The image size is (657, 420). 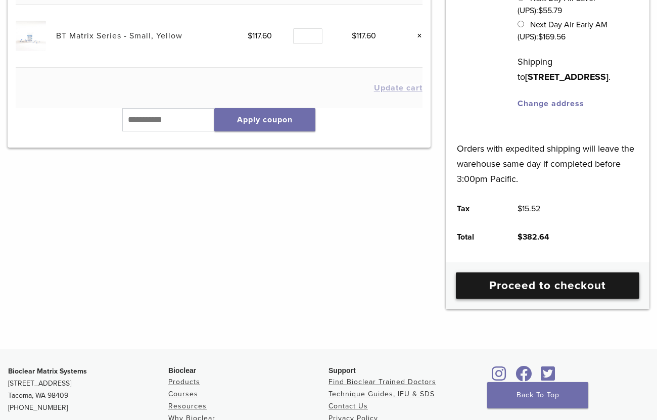 What do you see at coordinates (538, 395) in the screenshot?
I see `a: Back To Top` at bounding box center [538, 395].